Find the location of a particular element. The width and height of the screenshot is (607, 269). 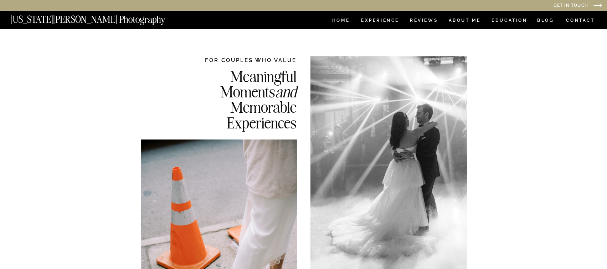

a: BLOG is located at coordinates (546, 21).